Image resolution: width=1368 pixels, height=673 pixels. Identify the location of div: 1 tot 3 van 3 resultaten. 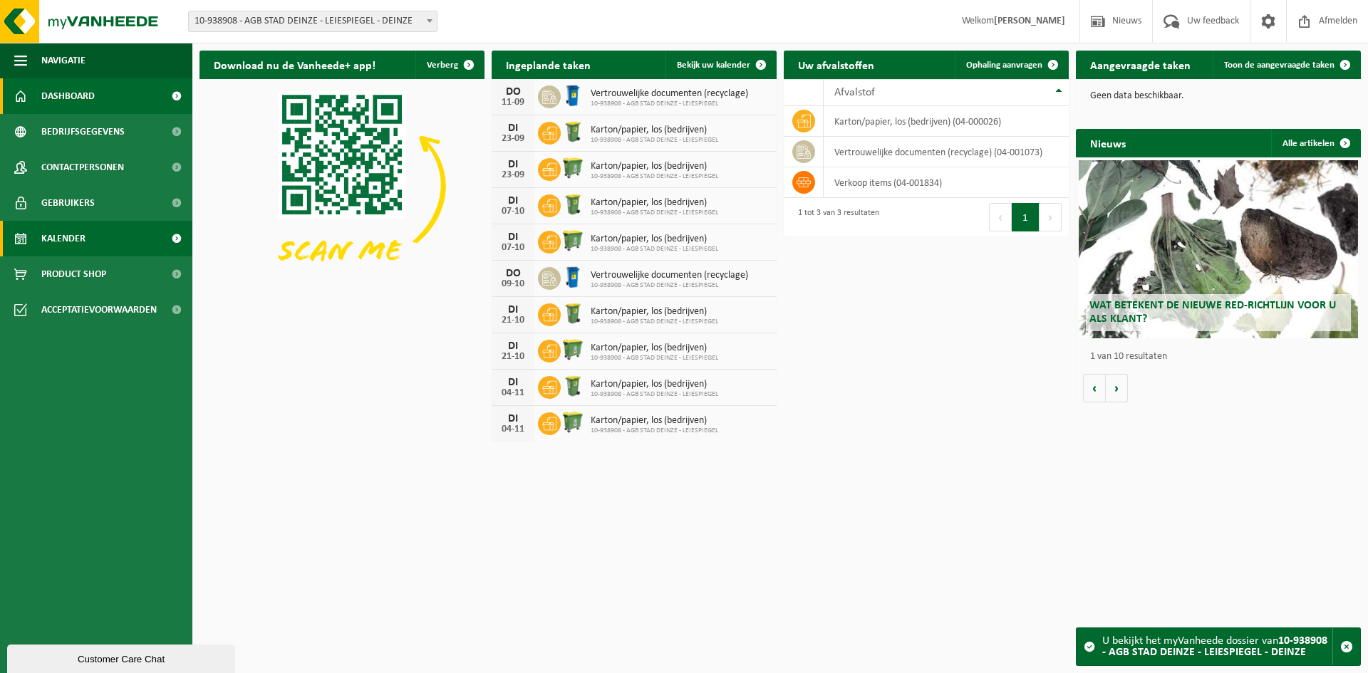
(835, 217).